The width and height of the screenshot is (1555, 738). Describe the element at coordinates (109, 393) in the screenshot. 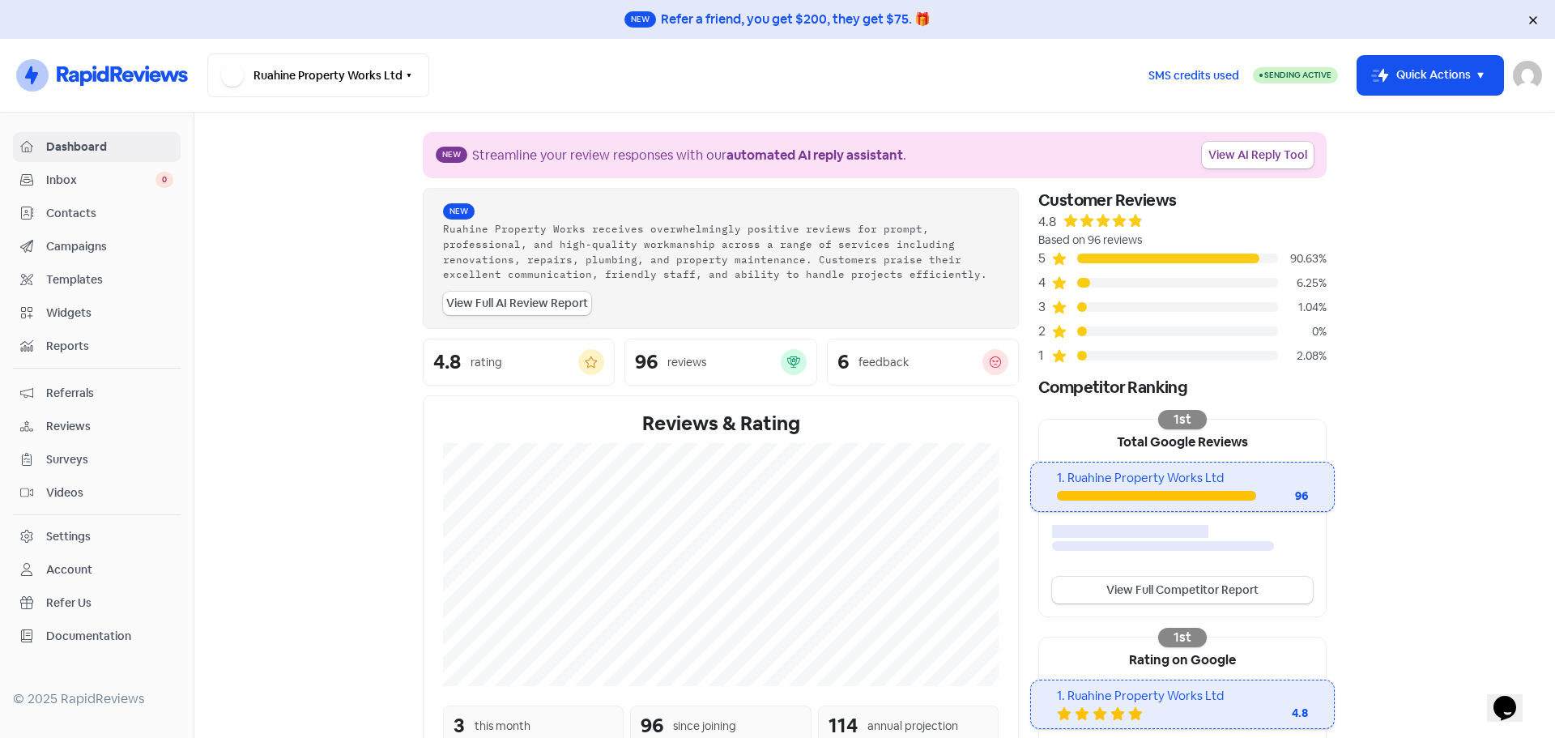

I see `span: Referrals` at that location.